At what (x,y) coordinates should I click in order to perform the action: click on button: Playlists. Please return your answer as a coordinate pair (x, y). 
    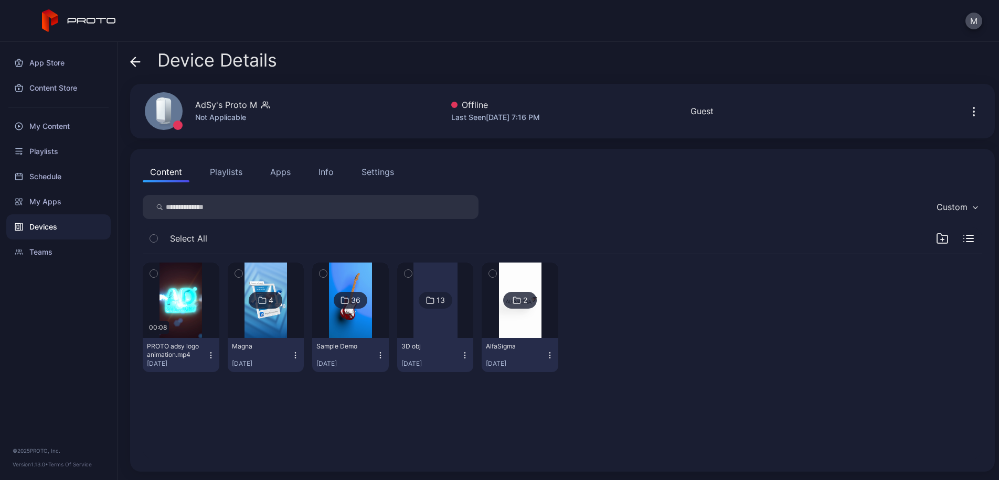
    Looking at the image, I should click on (226, 172).